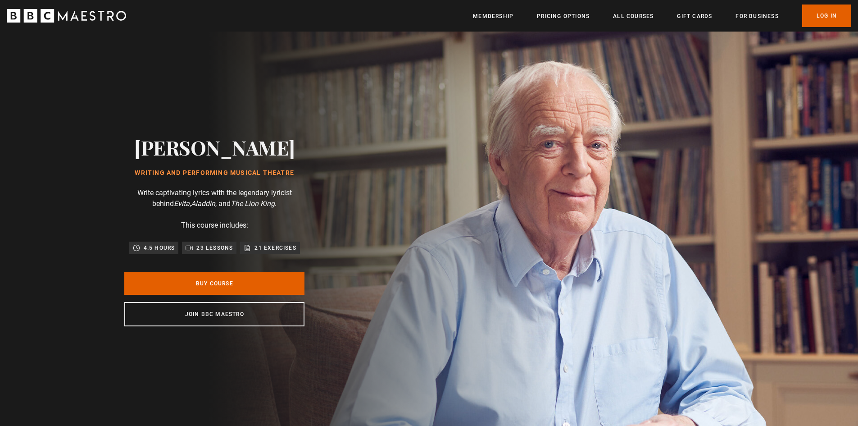  I want to click on a: For business, so click(757, 16).